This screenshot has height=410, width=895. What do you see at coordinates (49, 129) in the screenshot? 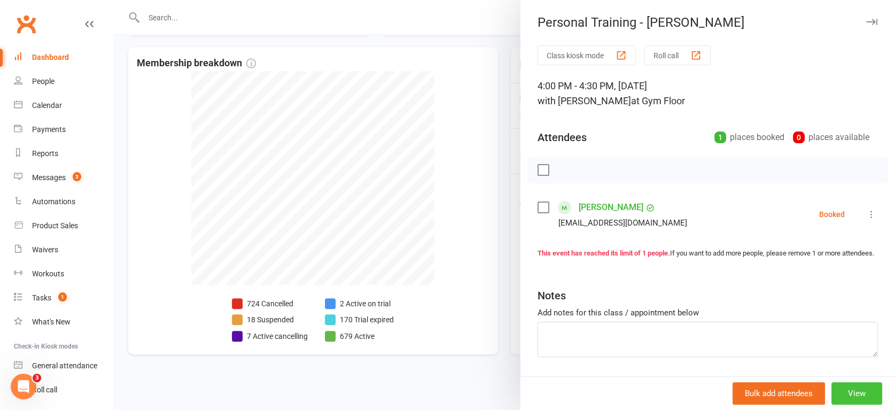
I see `div: Payments` at bounding box center [49, 129].